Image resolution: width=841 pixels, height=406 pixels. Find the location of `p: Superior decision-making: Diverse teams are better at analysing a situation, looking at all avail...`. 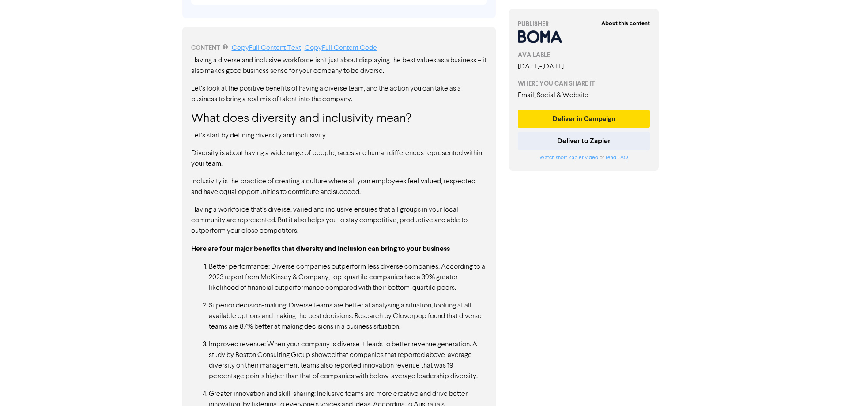

p: Superior decision-making: Diverse teams are better at analysing a situation, looking at all avail... is located at coordinates (348, 316).